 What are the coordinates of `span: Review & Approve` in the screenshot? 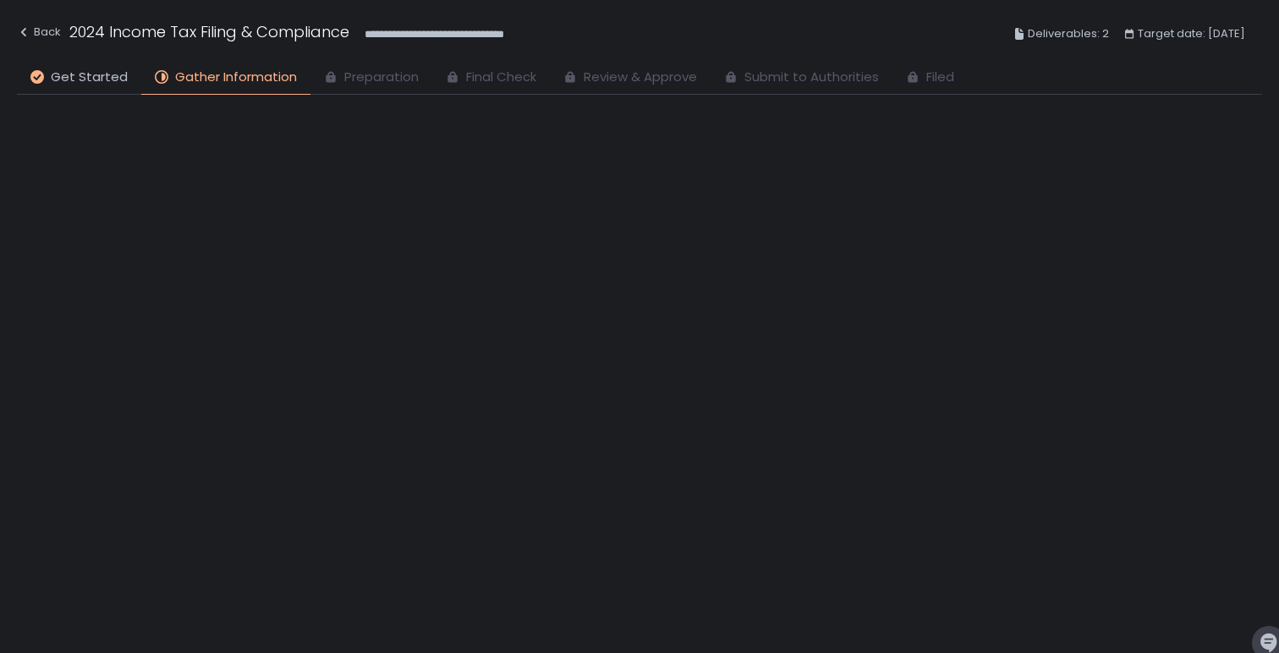 It's located at (641, 77).